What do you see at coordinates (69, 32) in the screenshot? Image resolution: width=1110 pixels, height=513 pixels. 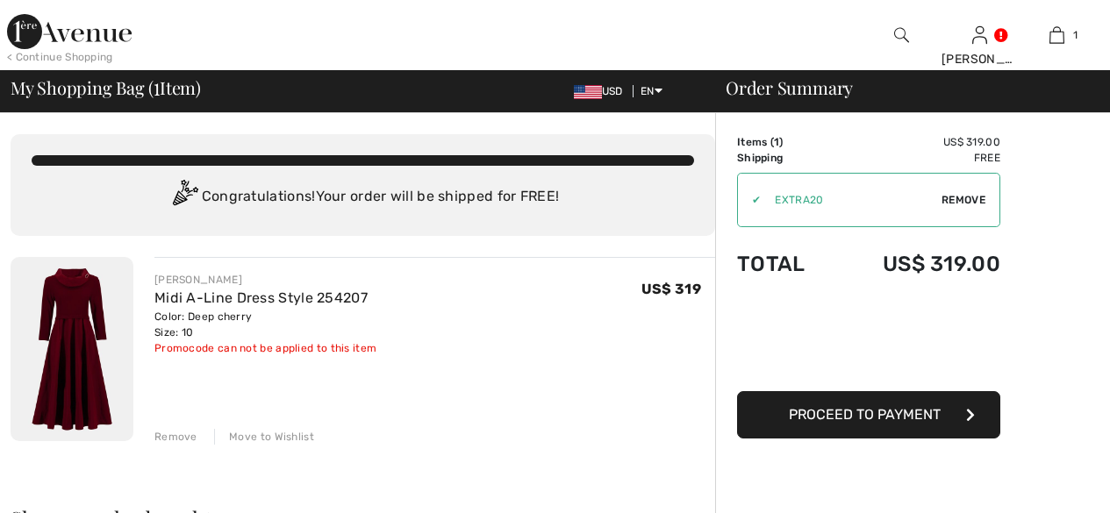 I see `img: 1ère Avenue` at bounding box center [69, 32].